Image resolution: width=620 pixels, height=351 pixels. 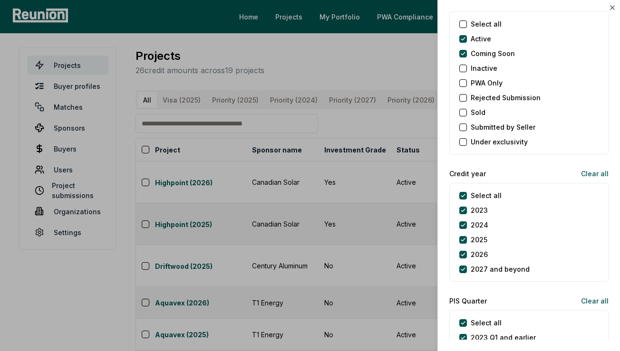 What do you see at coordinates (468, 301) in the screenshot?
I see `label: PIS Quarter` at bounding box center [468, 301].